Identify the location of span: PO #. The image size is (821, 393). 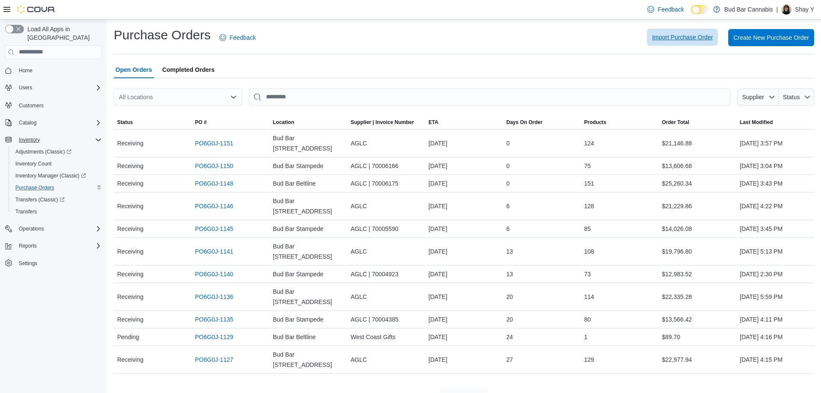
(201, 122).